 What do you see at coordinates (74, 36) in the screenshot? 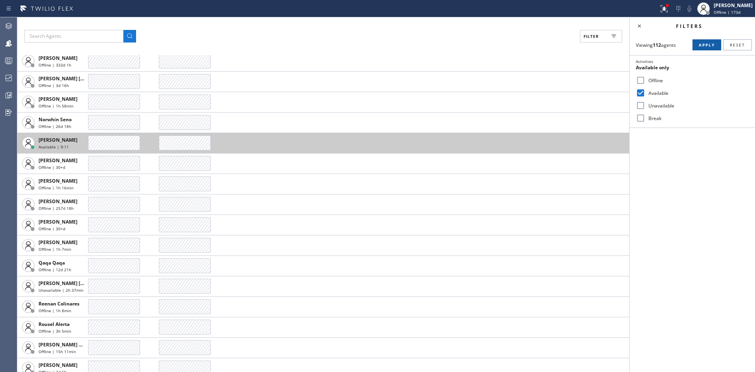
I see `input: Search Agents` at bounding box center [74, 36].